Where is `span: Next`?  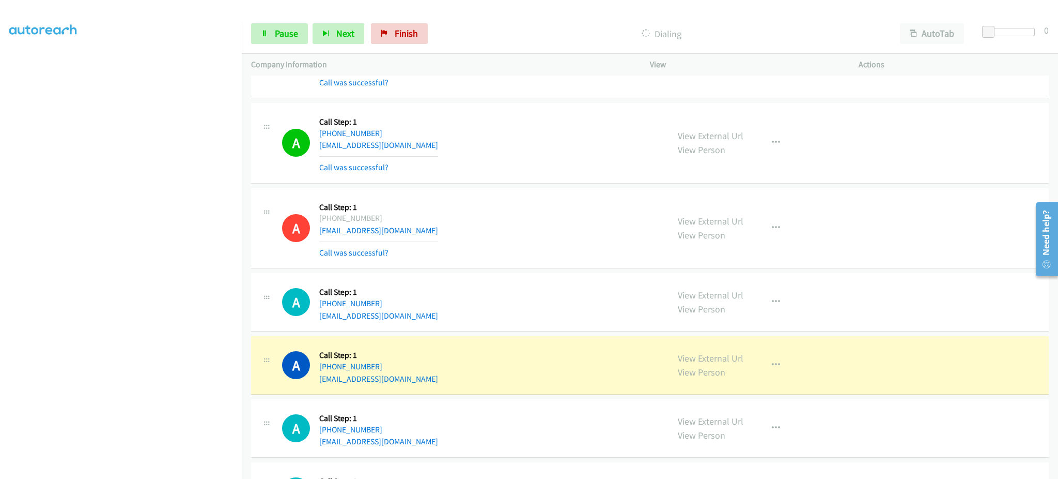
span: Next is located at coordinates (345, 33).